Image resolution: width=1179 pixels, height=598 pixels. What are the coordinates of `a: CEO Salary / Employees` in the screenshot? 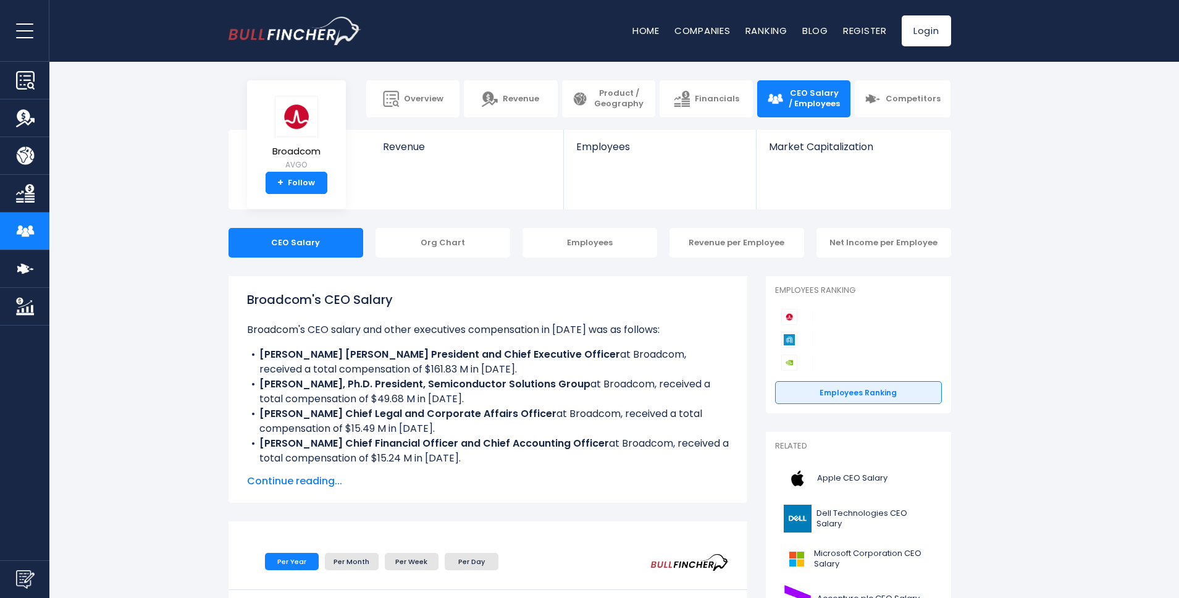 It's located at (803, 99).